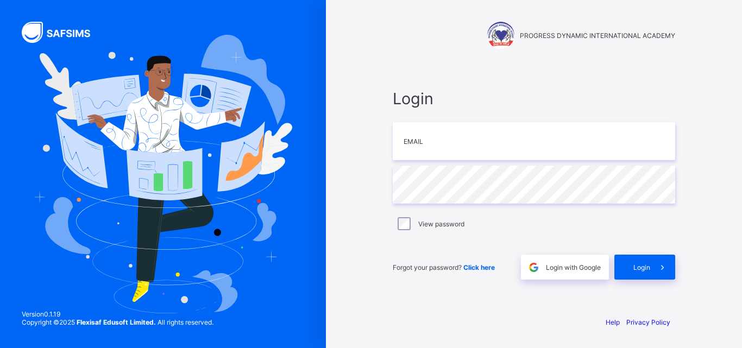 This screenshot has width=742, height=348. Describe the element at coordinates (117, 314) in the screenshot. I see `span: Version 0.1.19` at that location.